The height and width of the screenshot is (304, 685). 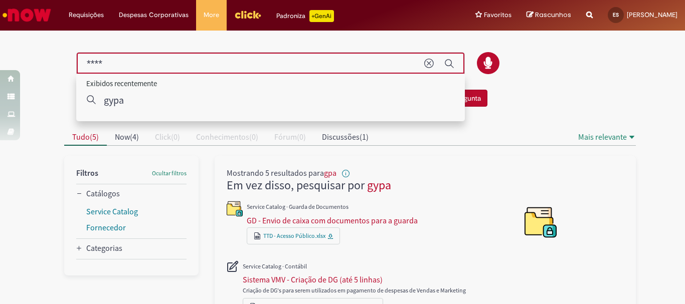 I want to click on div: Padroniza, so click(x=305, y=16).